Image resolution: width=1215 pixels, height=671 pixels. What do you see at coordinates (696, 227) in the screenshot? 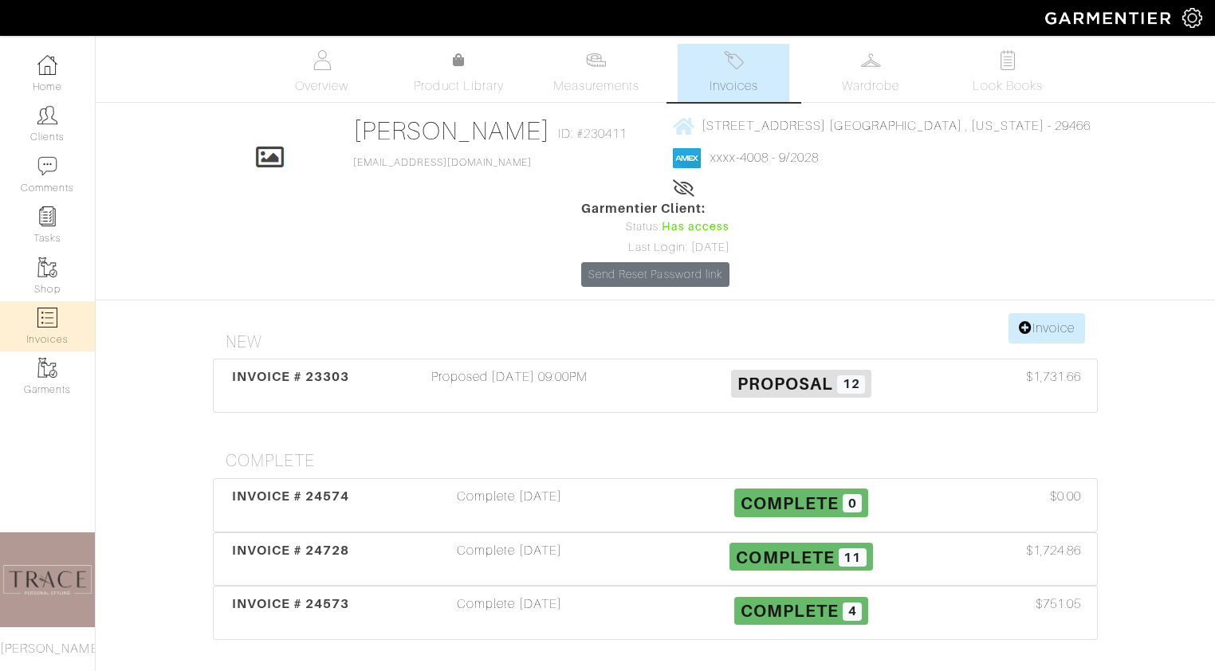
I see `span: Has access` at bounding box center [696, 227].